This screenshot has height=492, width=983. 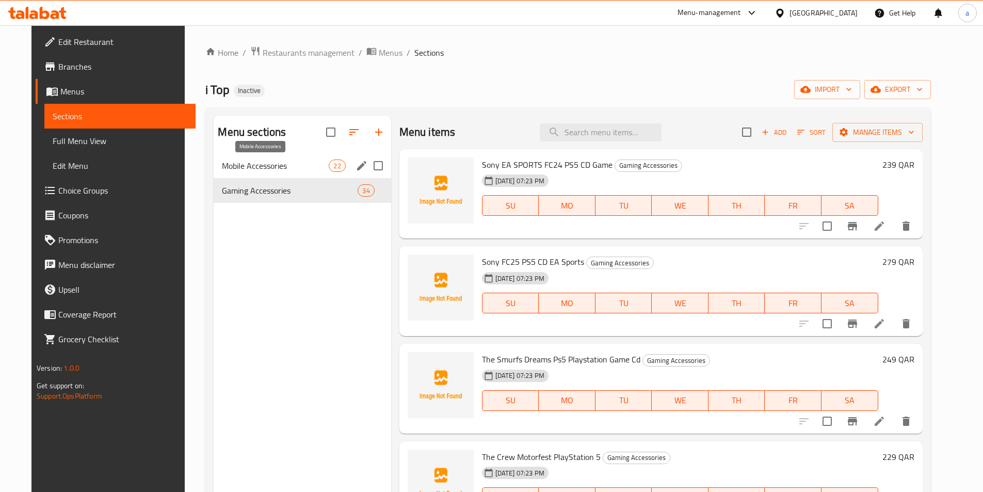 What do you see at coordinates (123, 339) in the screenshot?
I see `span: Grocery Checklist` at bounding box center [123, 339].